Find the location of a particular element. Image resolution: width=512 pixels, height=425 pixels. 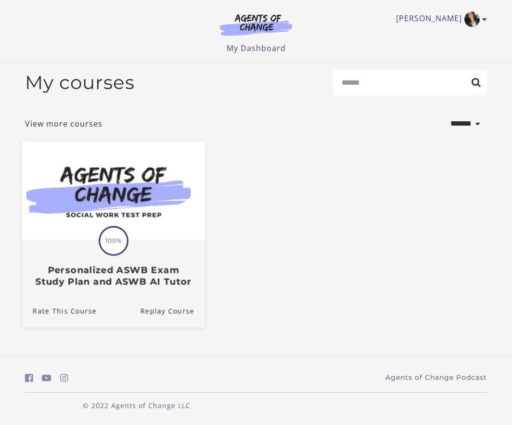

a: Toggle menu is located at coordinates (439, 19).